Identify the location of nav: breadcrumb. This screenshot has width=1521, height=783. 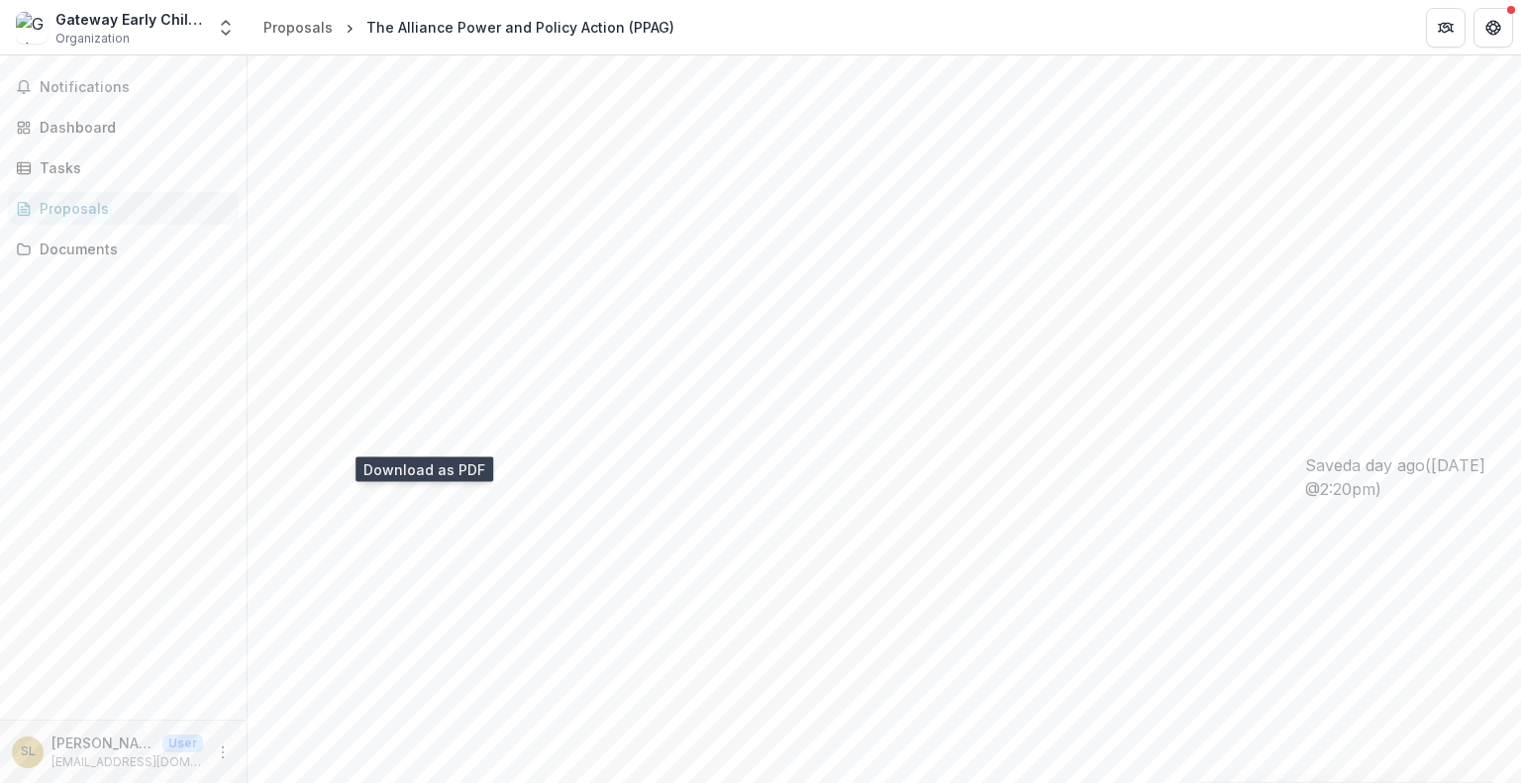
(468, 27).